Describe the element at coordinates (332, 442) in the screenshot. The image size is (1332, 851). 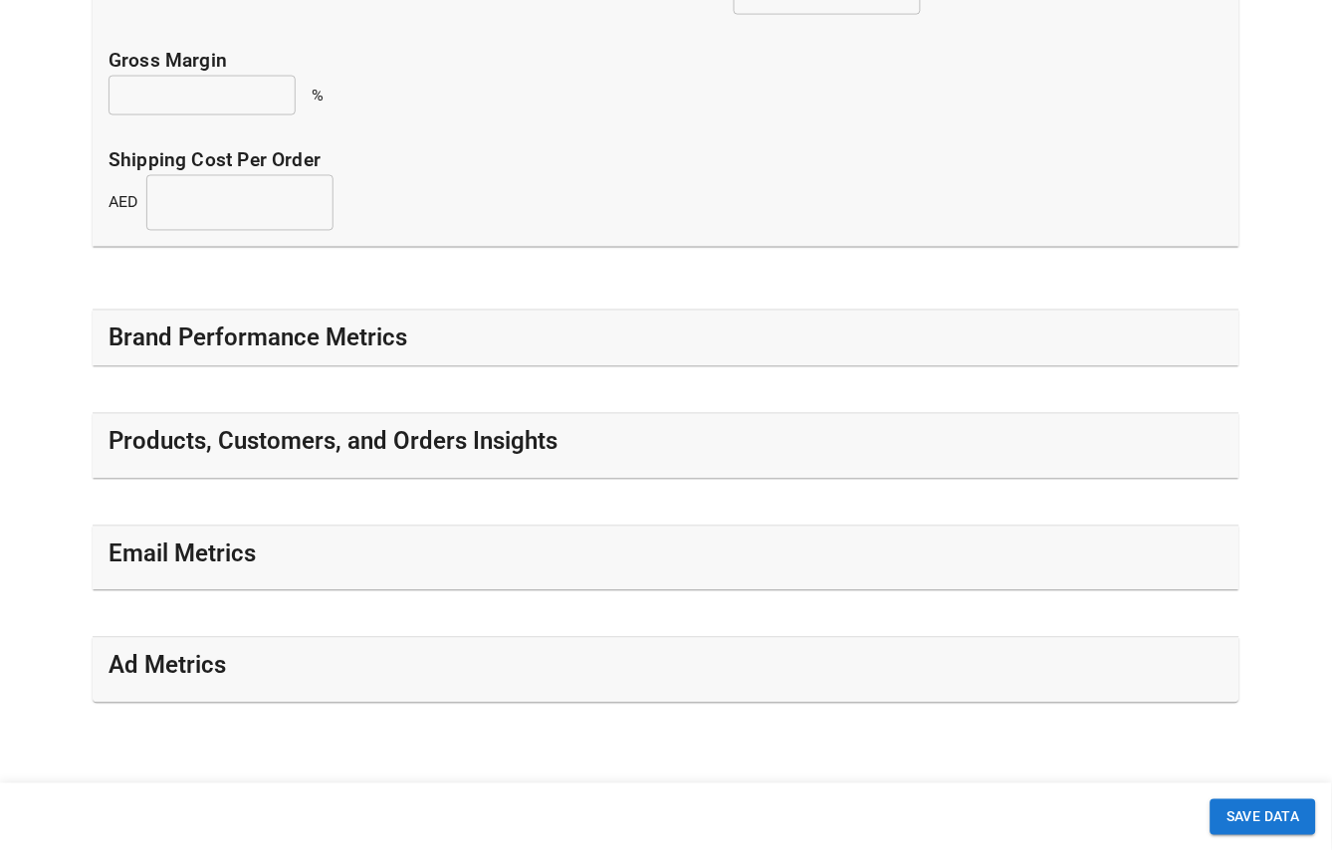
I see `h5: Products, Customers, and Orders Insights` at that location.